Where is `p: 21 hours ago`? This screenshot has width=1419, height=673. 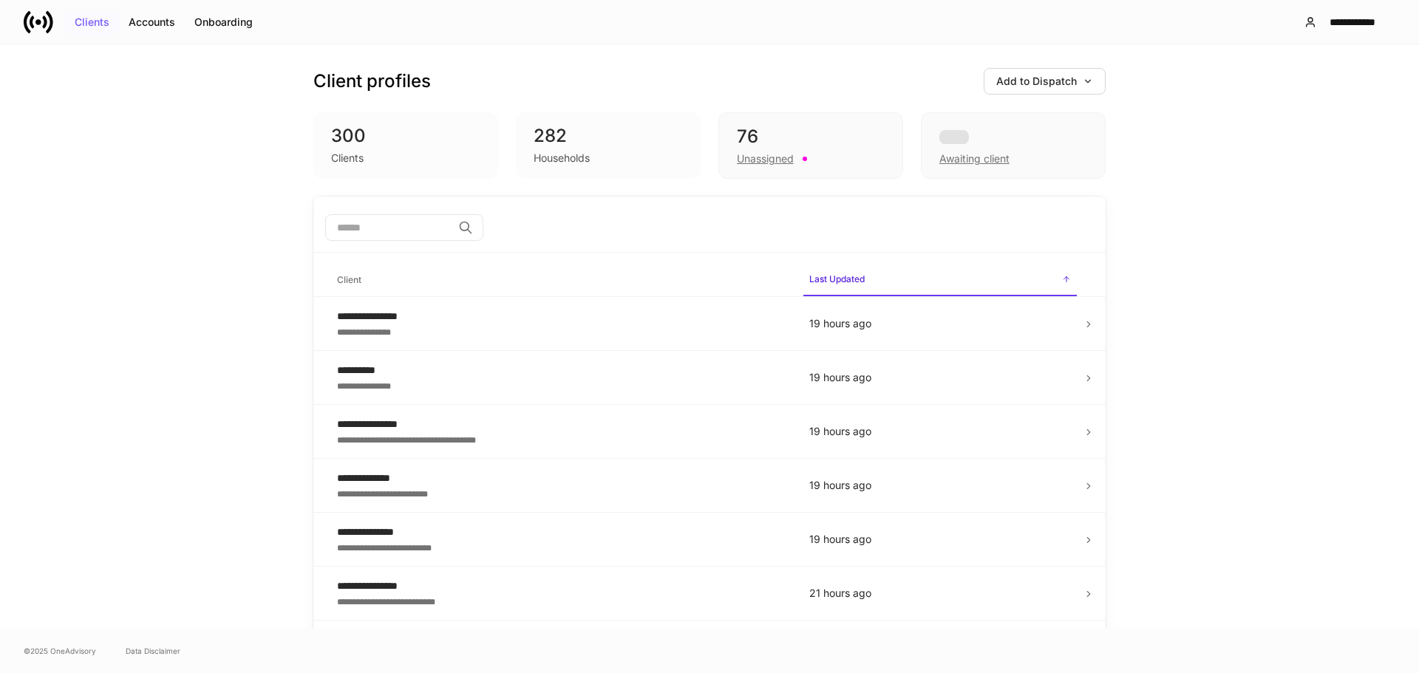
p: 21 hours ago is located at coordinates (940, 594).